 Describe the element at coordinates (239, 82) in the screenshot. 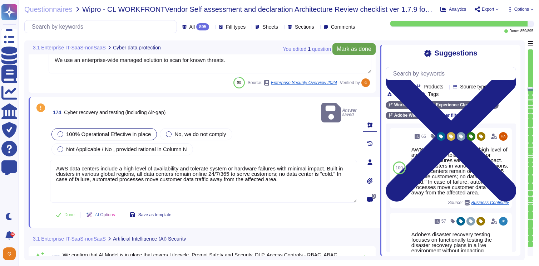

I see `span: 90` at that location.